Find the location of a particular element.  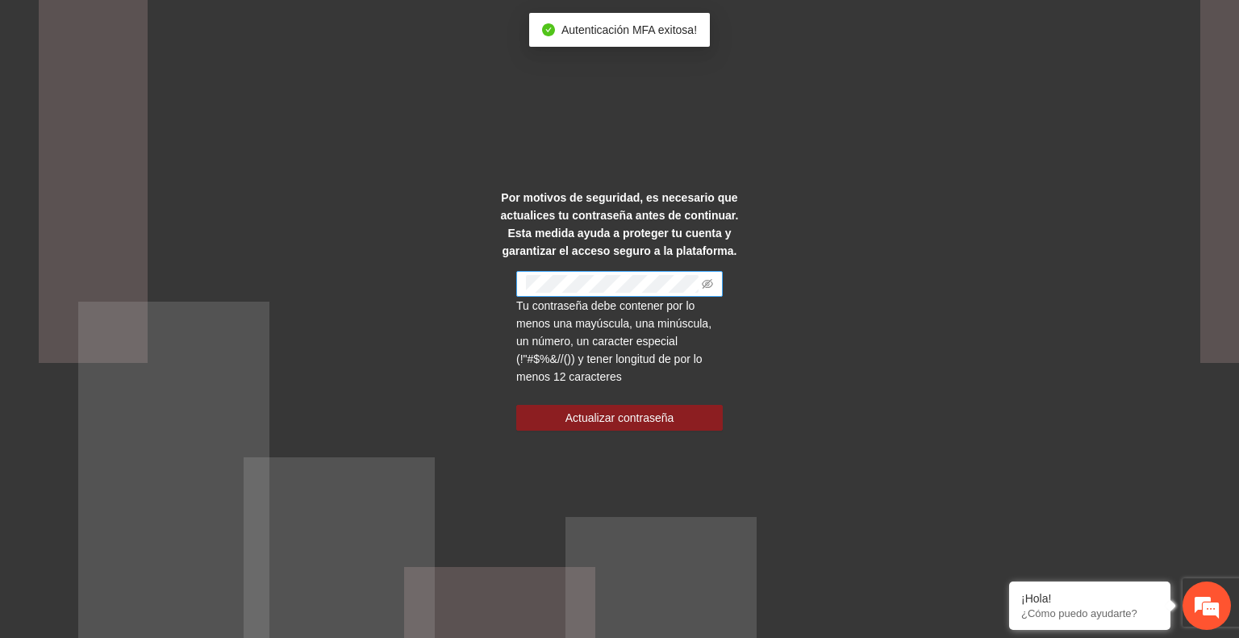

textarea: Escriba su mensaje y pulse “Intro” is located at coordinates (157, 469).